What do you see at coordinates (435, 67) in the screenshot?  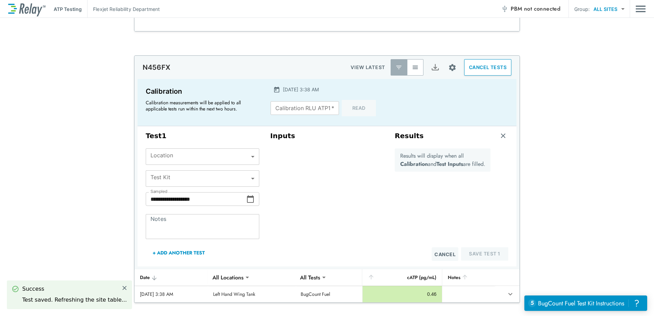 I see `img: Export Icon` at bounding box center [435, 67].